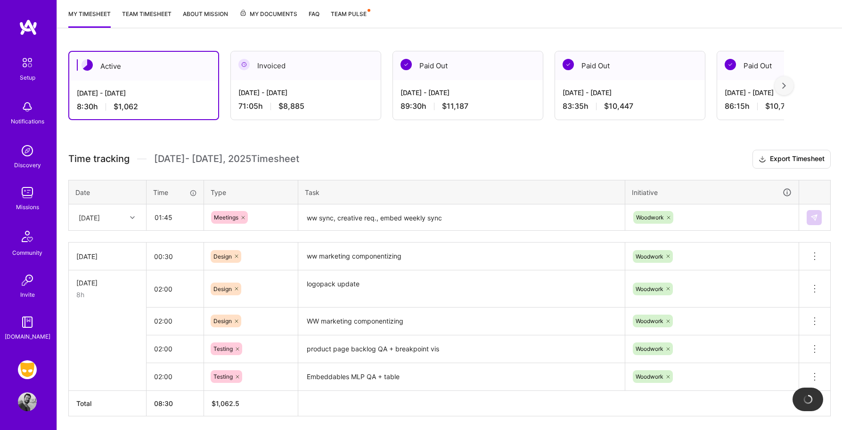 This screenshot has height=430, width=842. Describe the element at coordinates (28, 27) in the screenshot. I see `img: logo` at that location.